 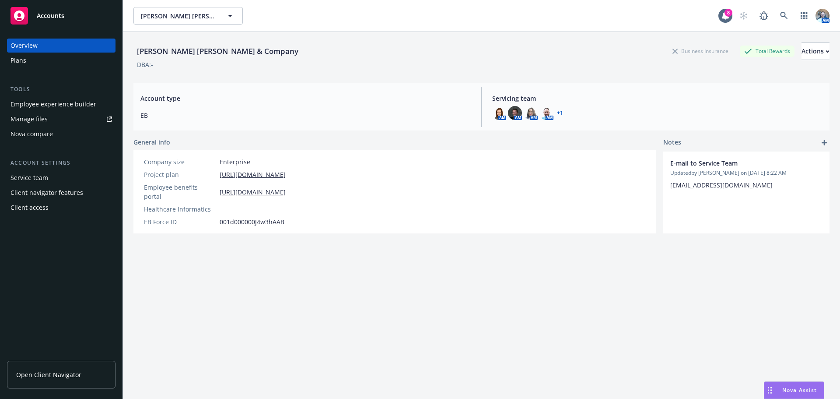 I want to click on div: Business Insurance, so click(x=701, y=51).